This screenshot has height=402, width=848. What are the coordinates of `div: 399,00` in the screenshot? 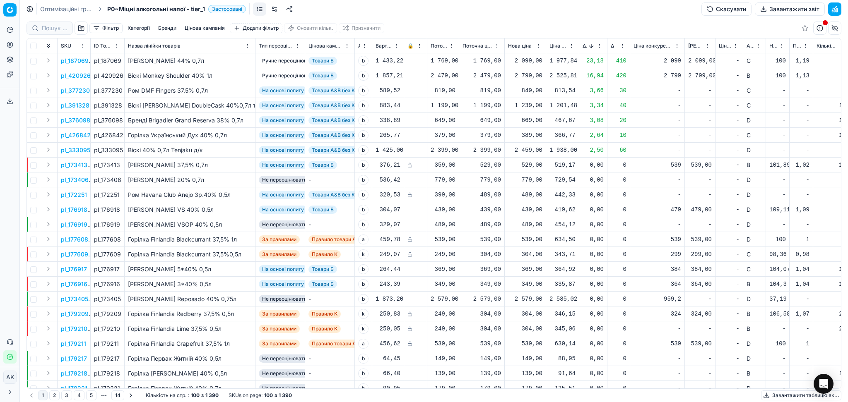 It's located at (443, 195).